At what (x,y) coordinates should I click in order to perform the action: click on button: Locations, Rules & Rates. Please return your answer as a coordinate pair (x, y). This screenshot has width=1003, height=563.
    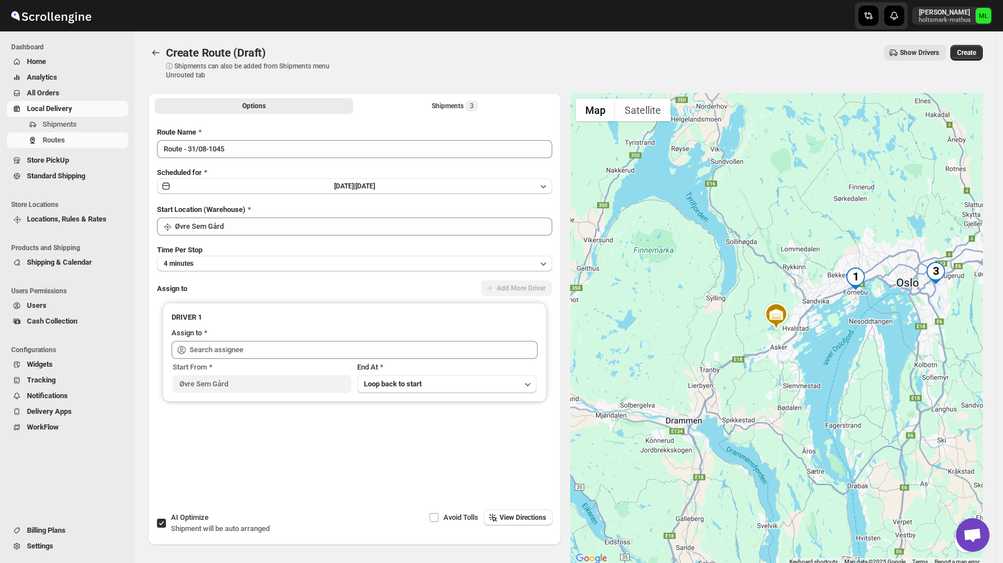
    Looking at the image, I should click on (67, 219).